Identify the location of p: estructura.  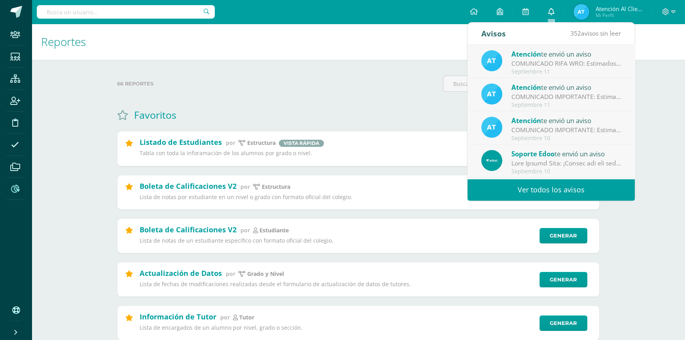
(261, 143).